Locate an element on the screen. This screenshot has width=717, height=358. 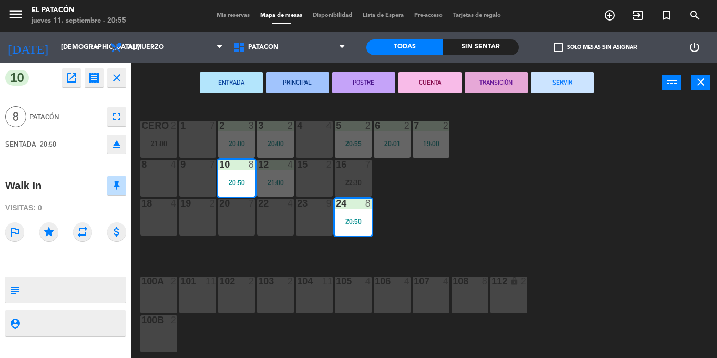
div: 6 is located at coordinates (375, 126).